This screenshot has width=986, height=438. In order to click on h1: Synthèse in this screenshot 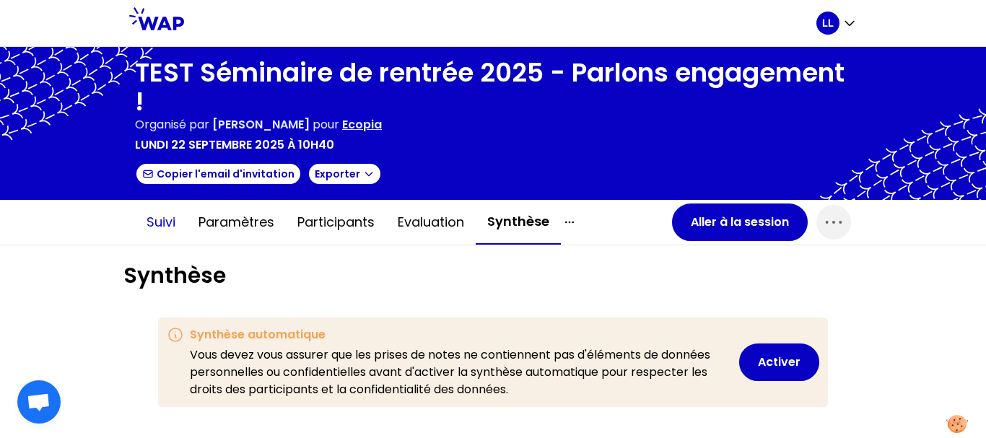, I will do `click(493, 276)`.